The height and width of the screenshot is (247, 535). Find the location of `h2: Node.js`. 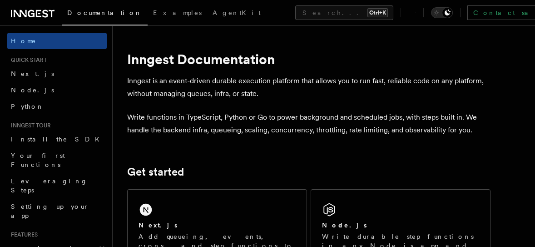

h2: Node.js is located at coordinates (344, 225).